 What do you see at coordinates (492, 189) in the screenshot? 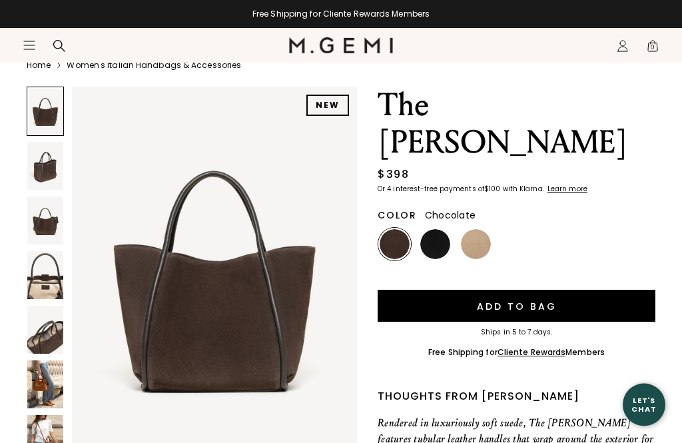
I see `klarna-placement-style-amount: $100` at bounding box center [492, 189].